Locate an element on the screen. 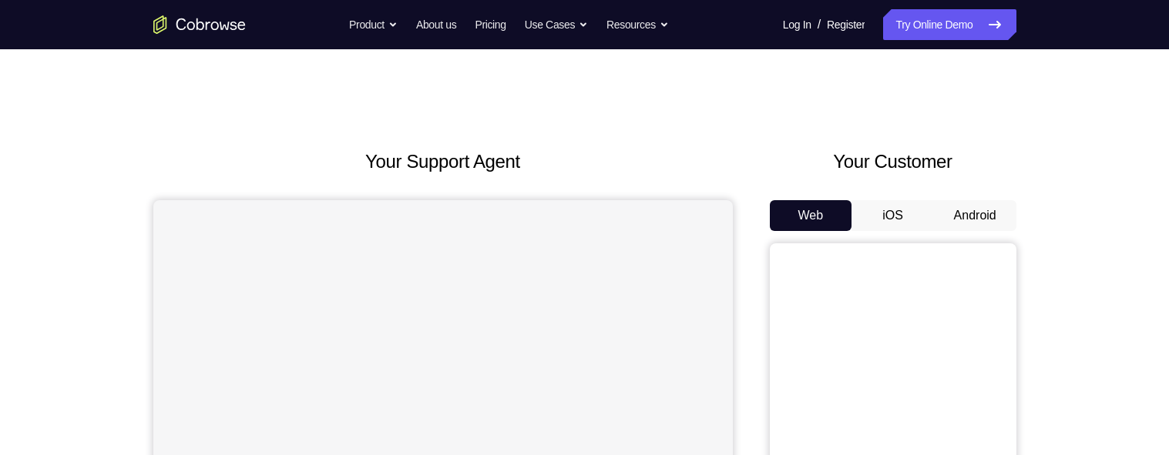 The width and height of the screenshot is (1169, 455). button: Use Cases is located at coordinates (556, 25).